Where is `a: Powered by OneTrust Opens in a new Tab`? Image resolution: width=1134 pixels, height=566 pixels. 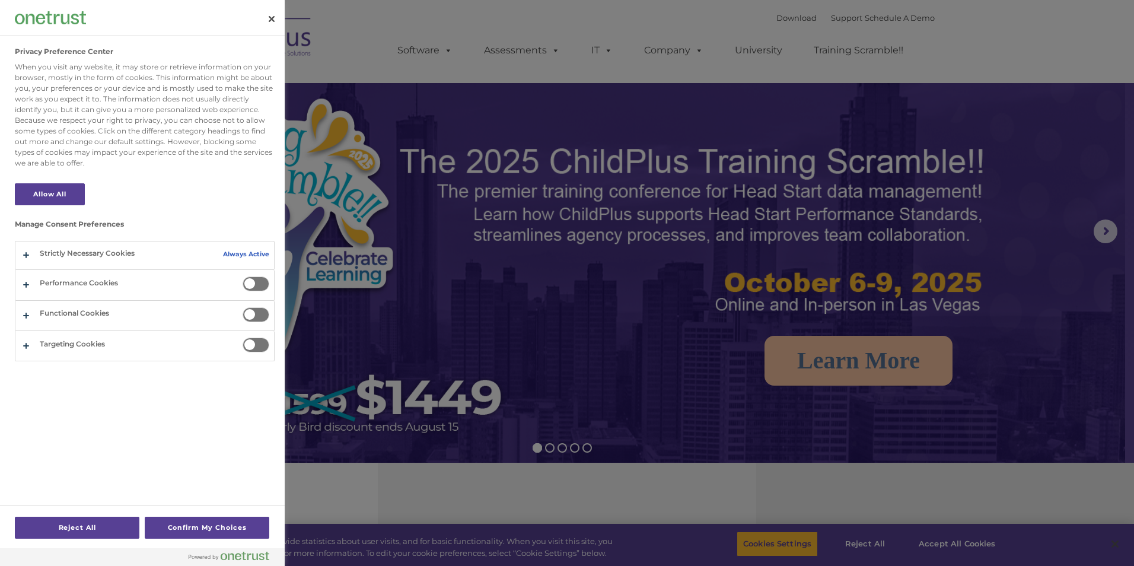
a: Powered by OneTrust Opens in a new Tab is located at coordinates (234, 558).